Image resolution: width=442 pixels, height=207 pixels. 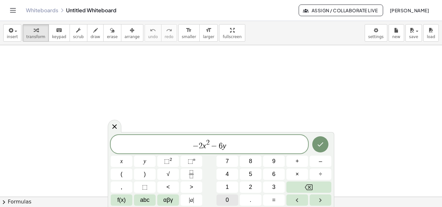 What do you see at coordinates (153, 33) in the screenshot?
I see `button: undoundo` at bounding box center [153, 33].